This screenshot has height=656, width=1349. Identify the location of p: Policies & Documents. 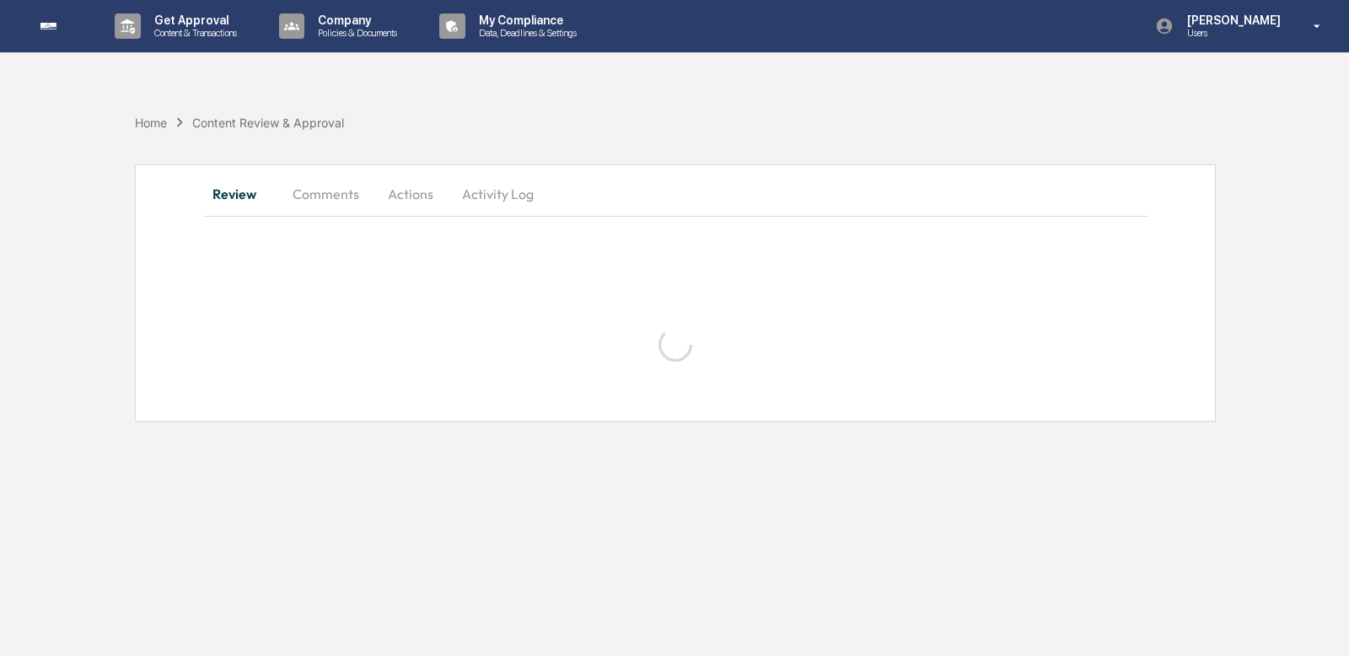
(355, 33).